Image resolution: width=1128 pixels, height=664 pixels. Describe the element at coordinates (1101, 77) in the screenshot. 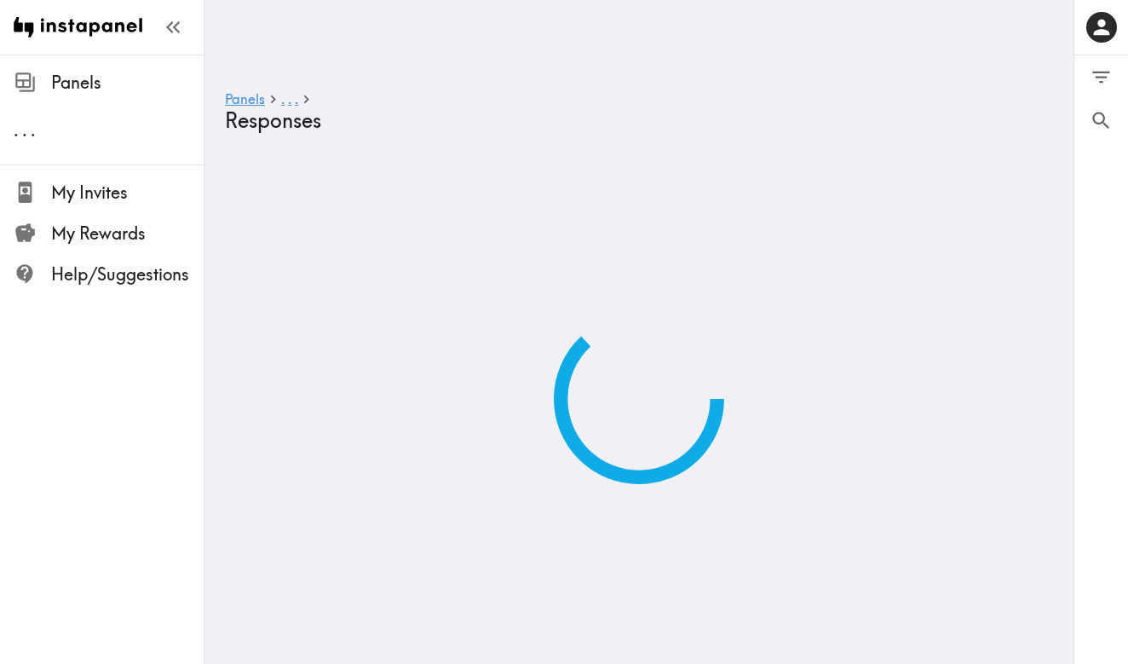

I see `span: Filter Responses` at that location.